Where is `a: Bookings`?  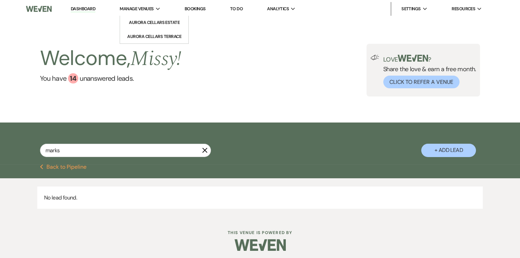 a: Bookings is located at coordinates (195, 9).